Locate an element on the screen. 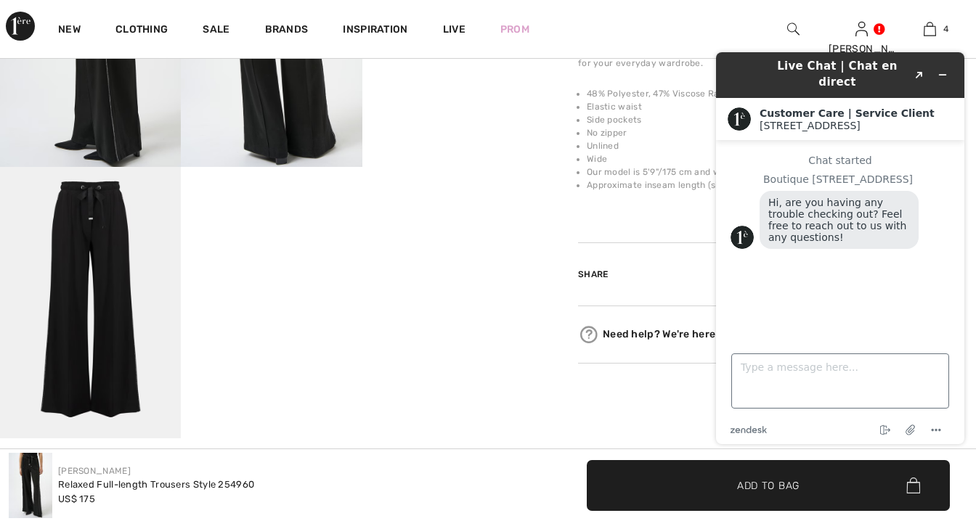 The image size is (976, 521). li: Our model is 5'9"/175 cm and wears a size 6. is located at coordinates (764, 172).